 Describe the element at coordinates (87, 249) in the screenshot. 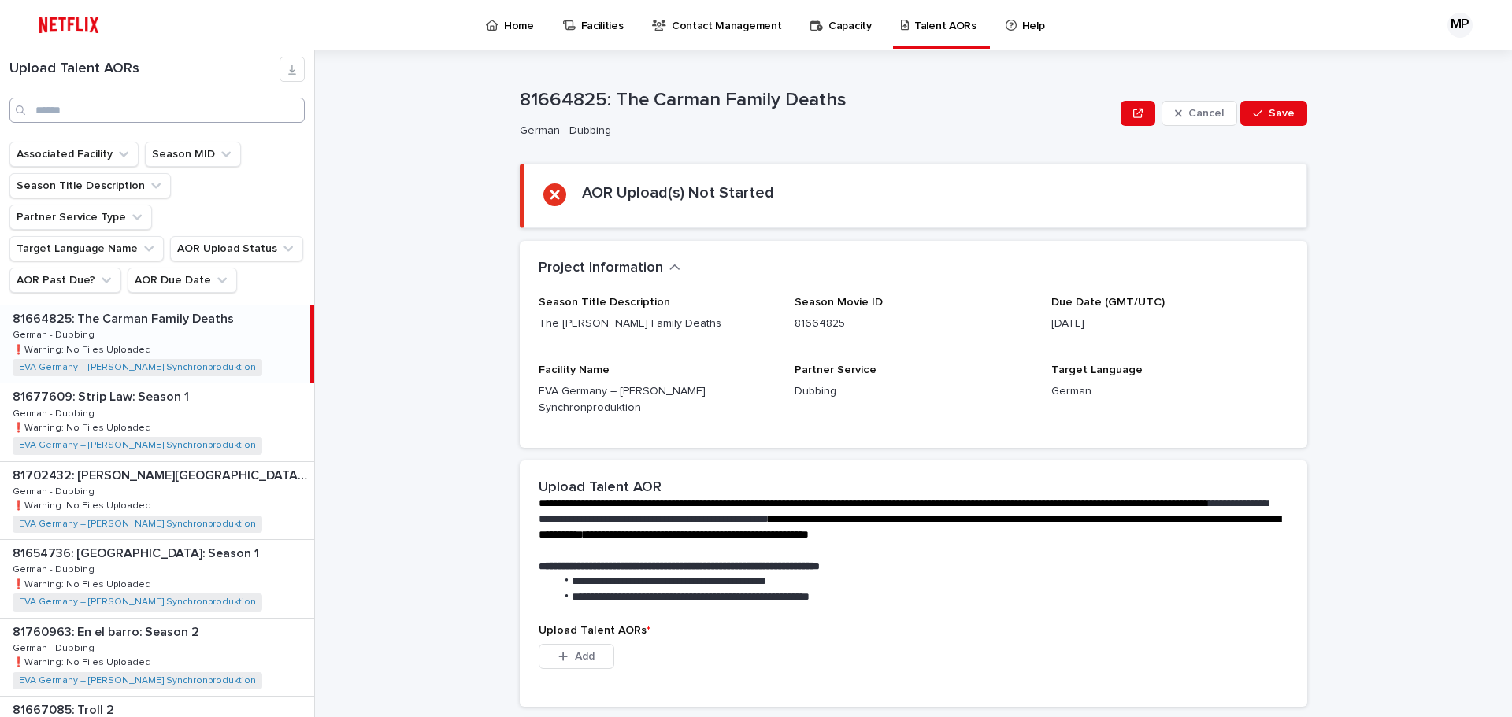

I see `button: Target Language Name` at that location.